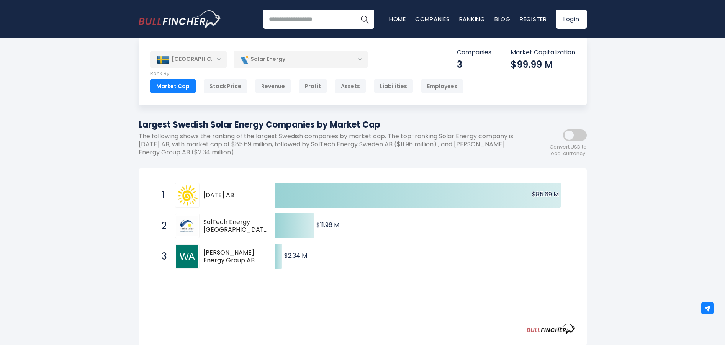 The height and width of the screenshot is (345, 725). Describe the element at coordinates (180, 19) in the screenshot. I see `a: Go to homepage` at that location.